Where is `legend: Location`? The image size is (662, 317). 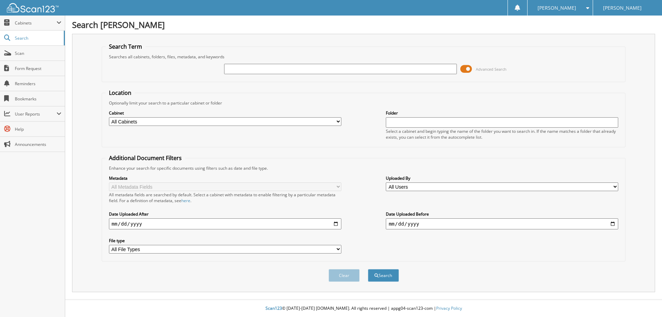
legend: Location is located at coordinates (120, 93).